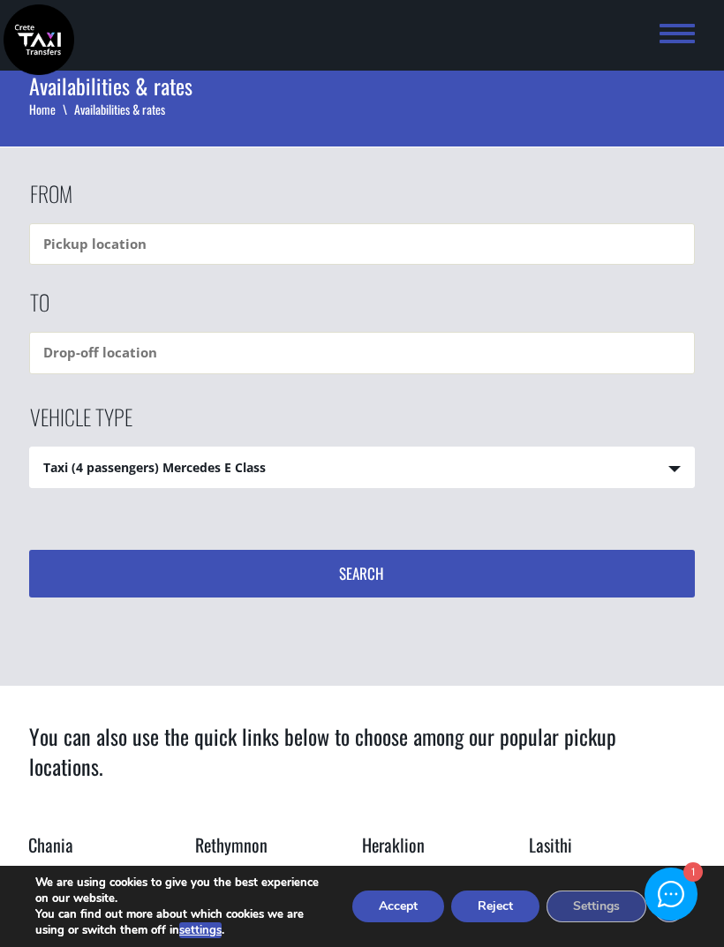  I want to click on label: To, so click(39, 309).